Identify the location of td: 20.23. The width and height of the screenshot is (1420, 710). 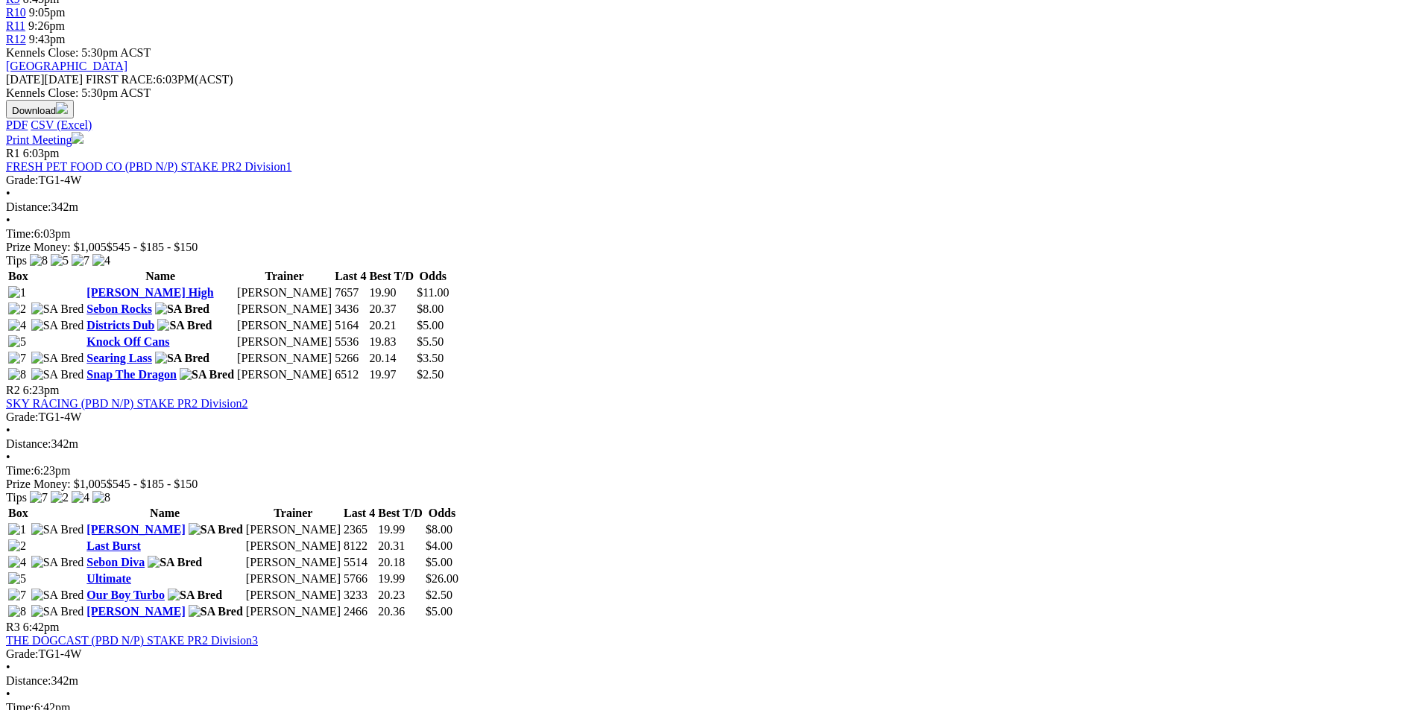
(400, 596).